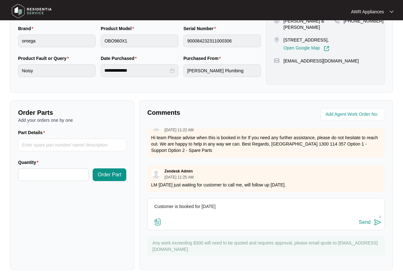 The image size is (403, 280). What do you see at coordinates (370, 223) in the screenshot?
I see `button: Send` at bounding box center [370, 223].